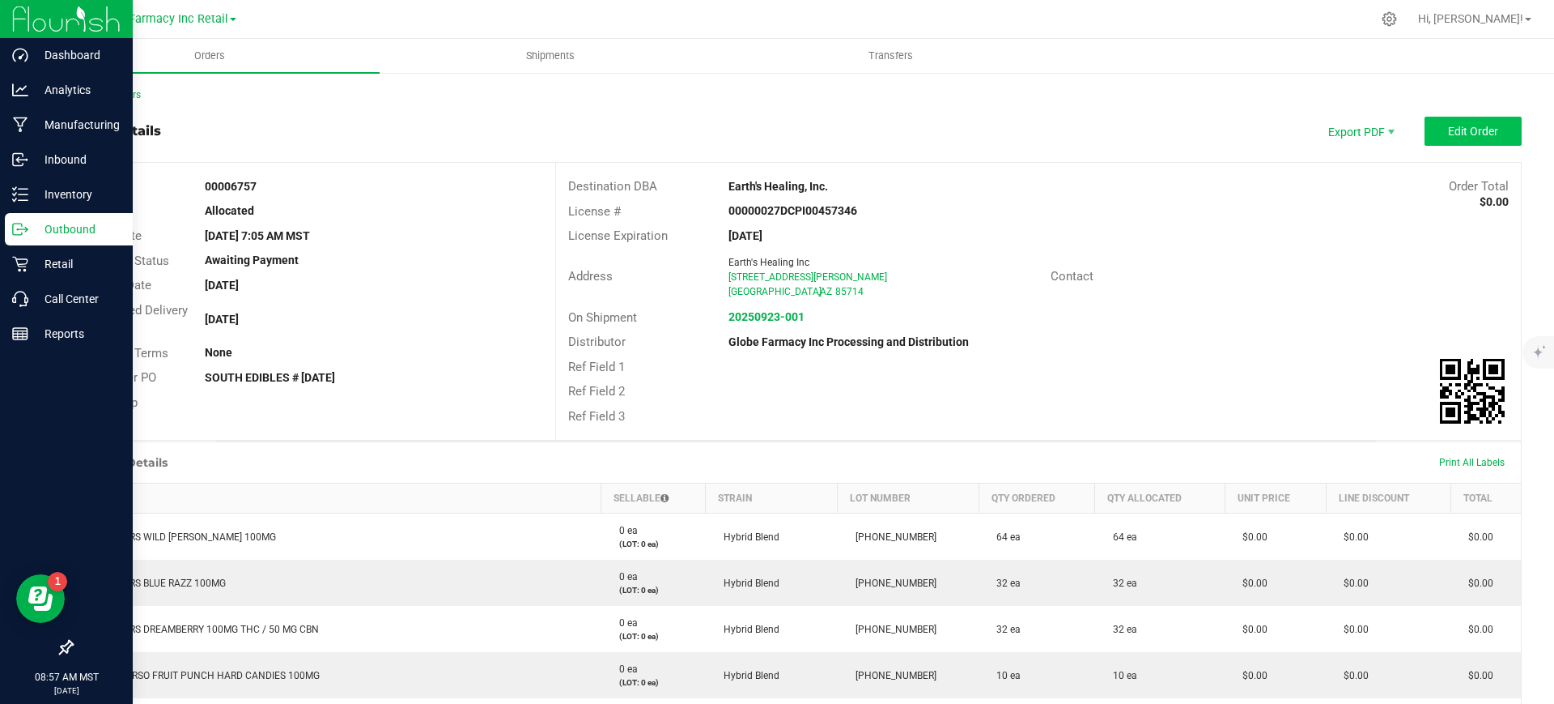 The height and width of the screenshot is (704, 1554). Describe the element at coordinates (826, 291) in the screenshot. I see `span: AZ` at that location.